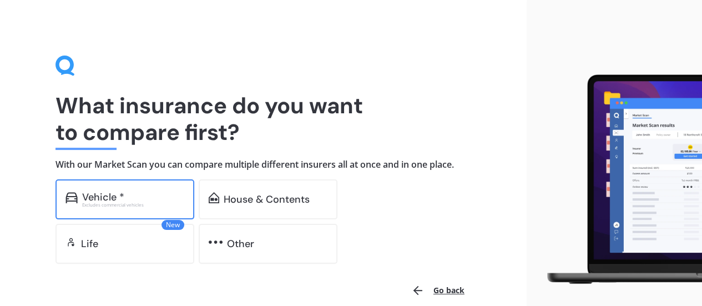 The width and height of the screenshot is (702, 306). I want to click on h4: With our Market Scan you can compare multiple different insurers all at once and in one place., so click(263, 164).